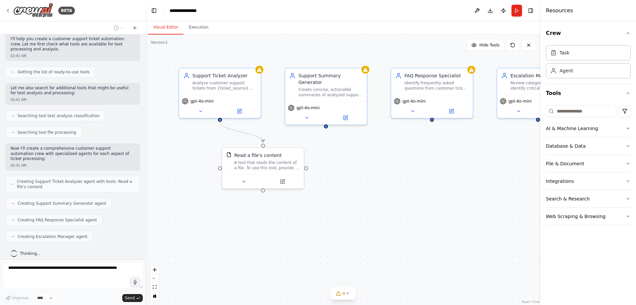 The image size is (636, 305). I want to click on span: Creating Escalation Manager agent, so click(52, 236).